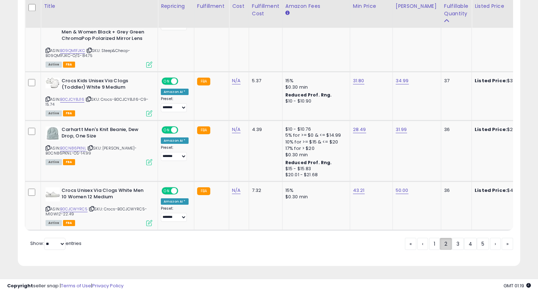 The height and width of the screenshot is (293, 538). Describe the element at coordinates (359, 129) in the screenshot. I see `a: 28.49` at that location.